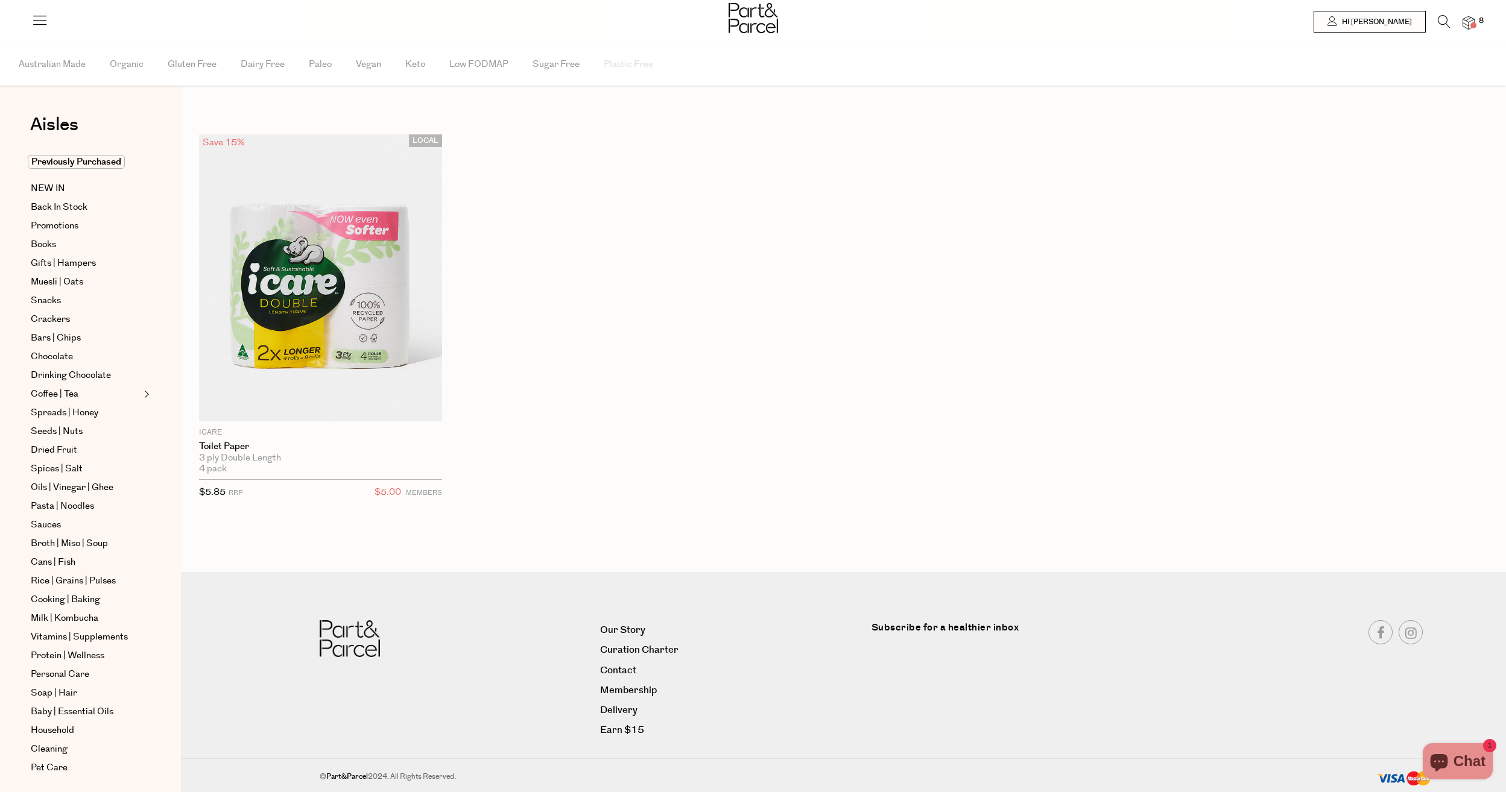  I want to click on small: MEMBERS, so click(424, 493).